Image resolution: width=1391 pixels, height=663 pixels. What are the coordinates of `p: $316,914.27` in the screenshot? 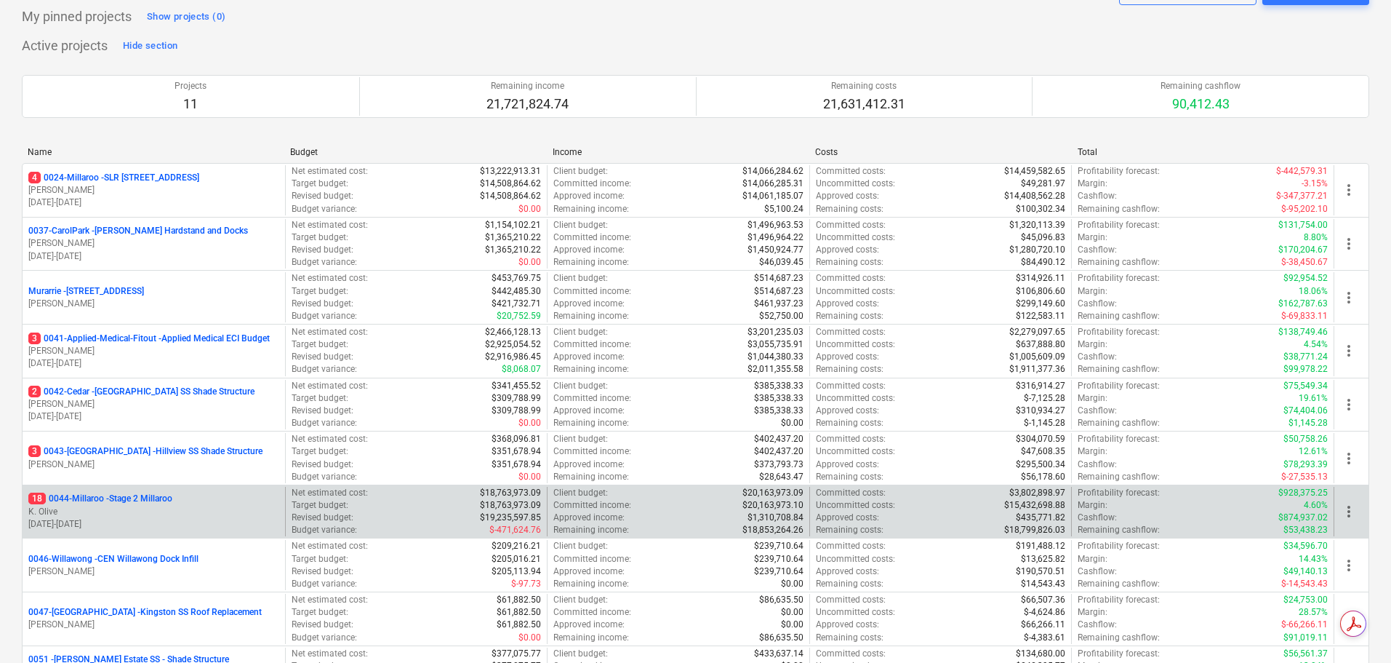 It's located at (1041, 385).